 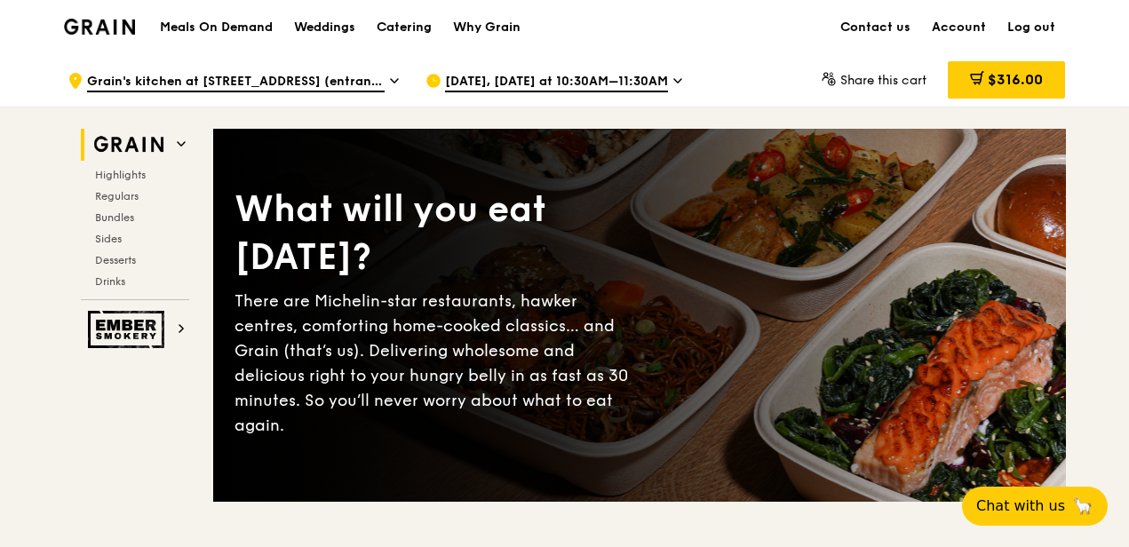 What do you see at coordinates (110, 282) in the screenshot?
I see `span: Drinks` at bounding box center [110, 282].